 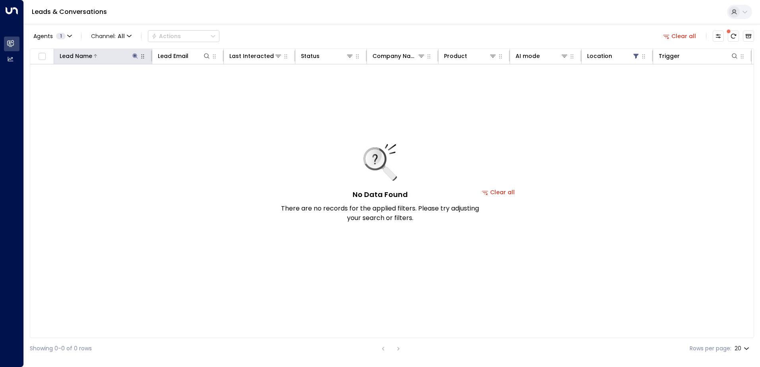 What do you see at coordinates (52, 36) in the screenshot?
I see `button: Agents1` at bounding box center [52, 36].